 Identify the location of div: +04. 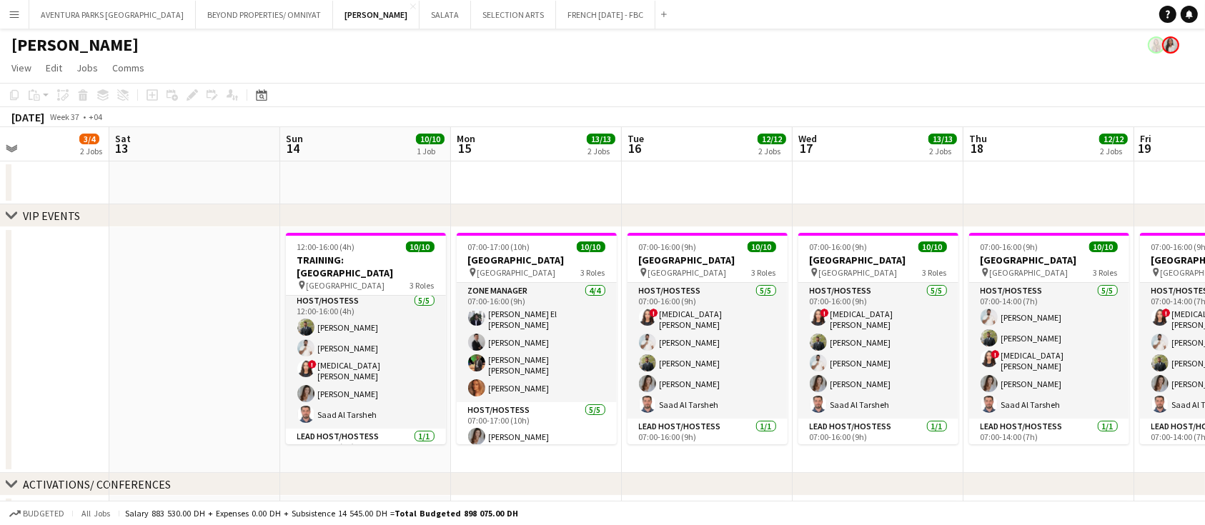
(95, 117).